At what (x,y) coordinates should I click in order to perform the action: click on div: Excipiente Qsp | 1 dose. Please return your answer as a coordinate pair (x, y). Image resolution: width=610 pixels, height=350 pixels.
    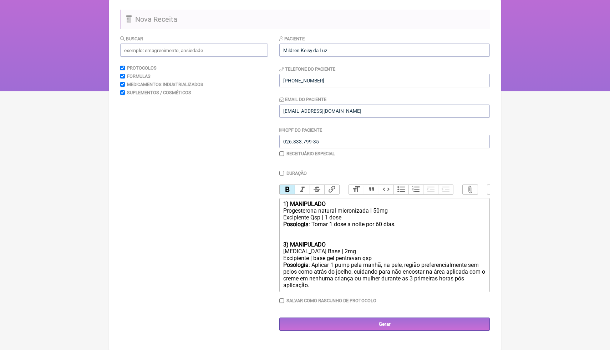
    Looking at the image, I should click on (385, 217).